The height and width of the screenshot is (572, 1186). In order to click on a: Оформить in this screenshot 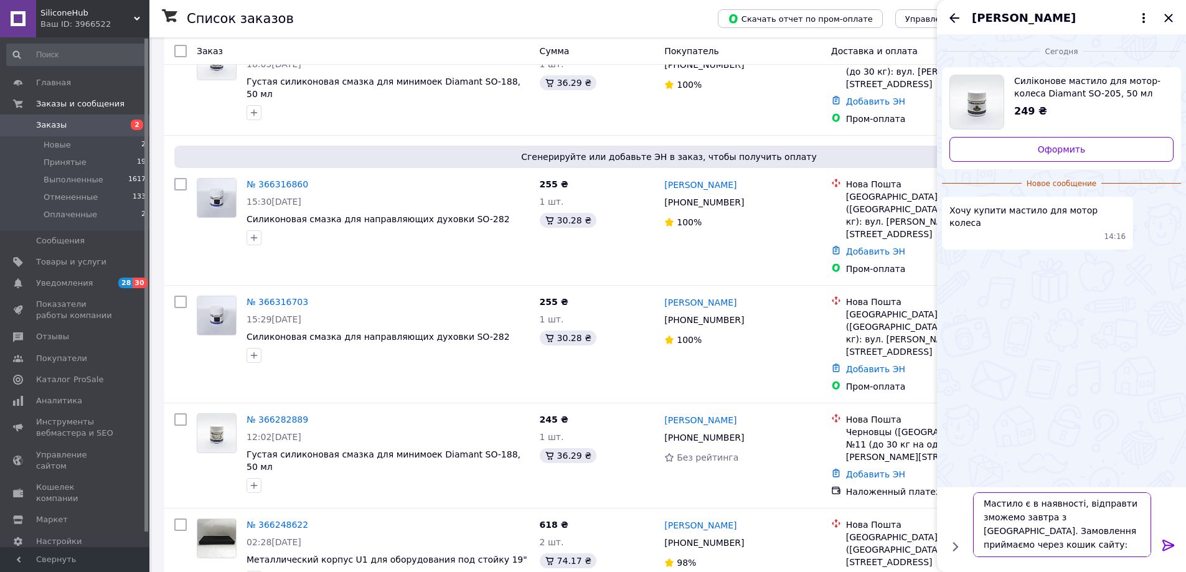, I will do `click(1062, 149)`.